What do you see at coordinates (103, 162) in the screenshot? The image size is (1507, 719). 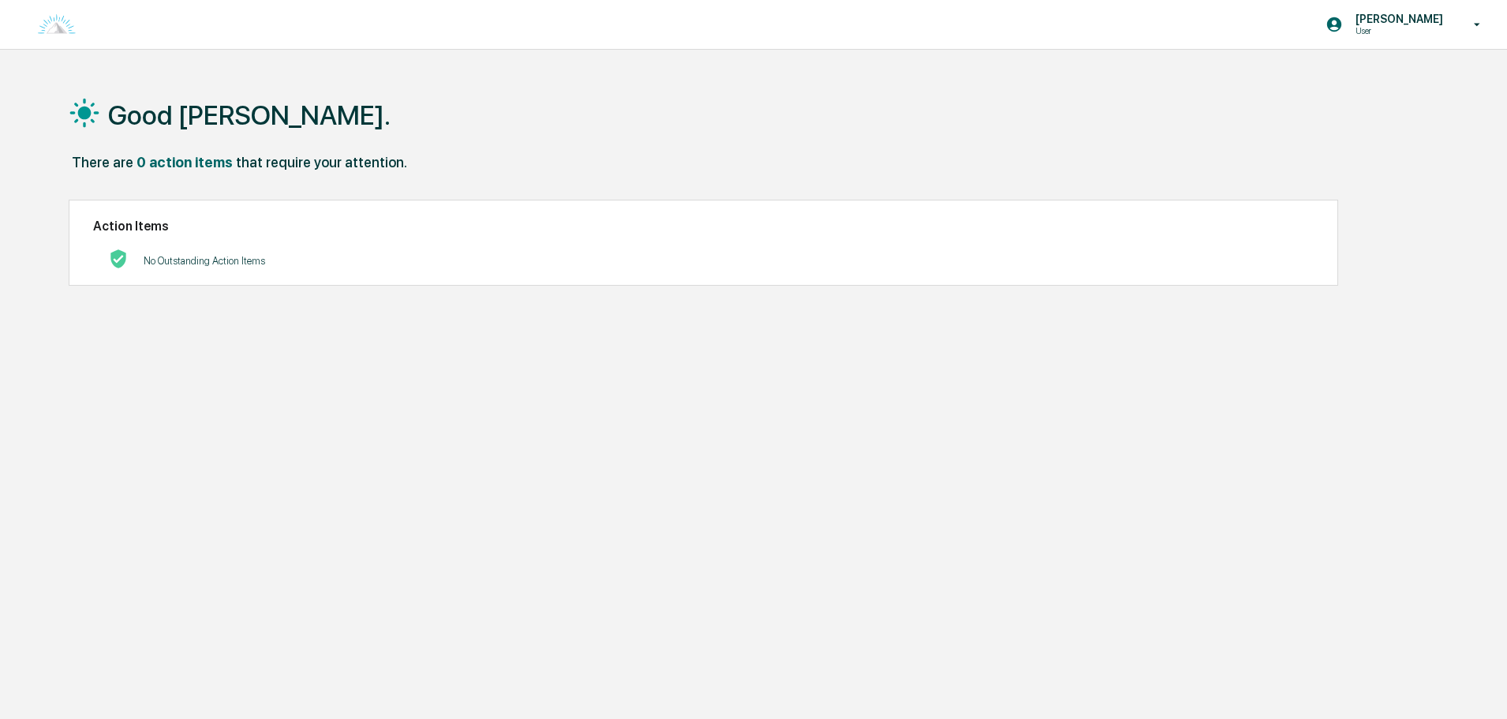 I see `div: There are` at bounding box center [103, 162].